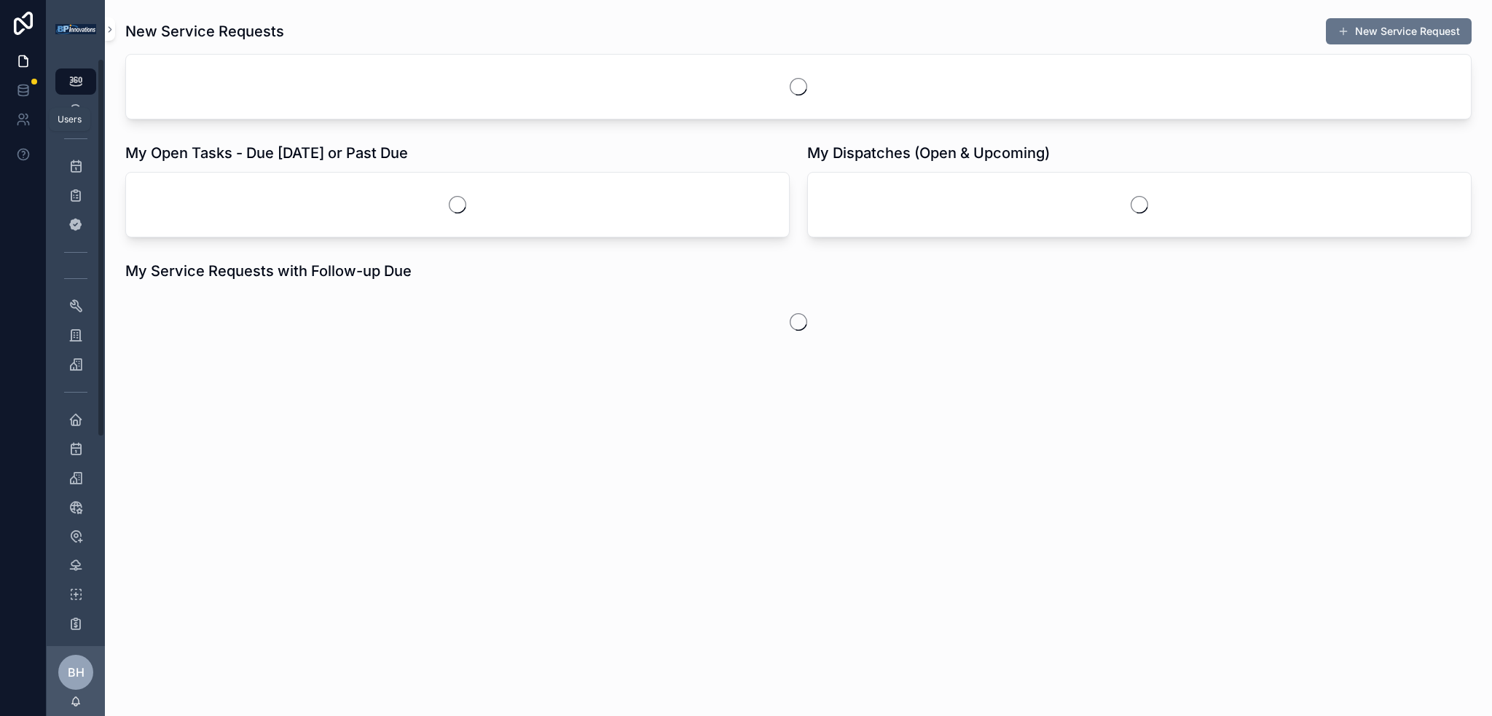 This screenshot has width=1492, height=716. What do you see at coordinates (268, 271) in the screenshot?
I see `h1: My Service Requests with Follow-up Due` at bounding box center [268, 271].